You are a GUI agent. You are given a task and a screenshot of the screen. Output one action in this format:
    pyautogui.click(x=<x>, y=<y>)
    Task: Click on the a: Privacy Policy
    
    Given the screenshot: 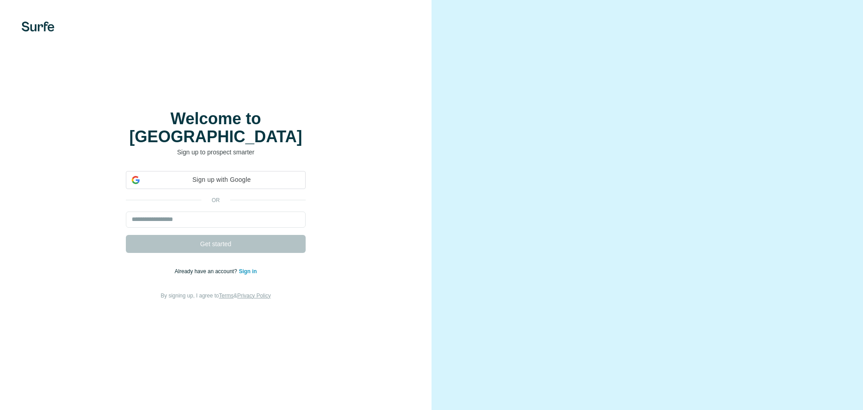 What is the action you would take?
    pyautogui.click(x=254, y=295)
    